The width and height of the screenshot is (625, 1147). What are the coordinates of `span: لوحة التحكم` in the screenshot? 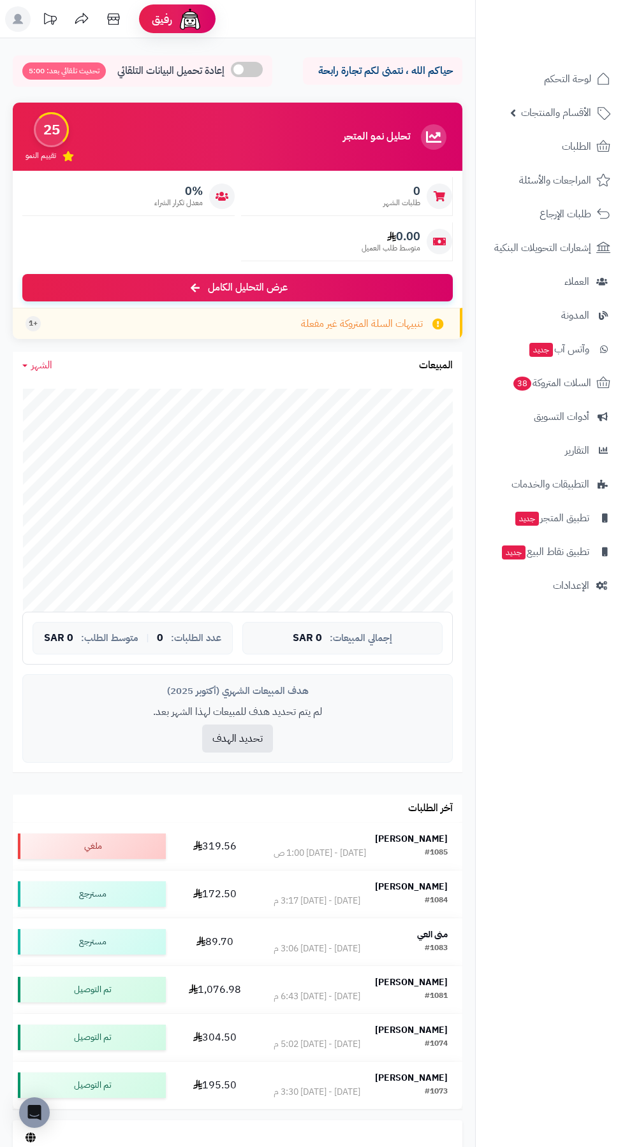 It's located at (567, 79).